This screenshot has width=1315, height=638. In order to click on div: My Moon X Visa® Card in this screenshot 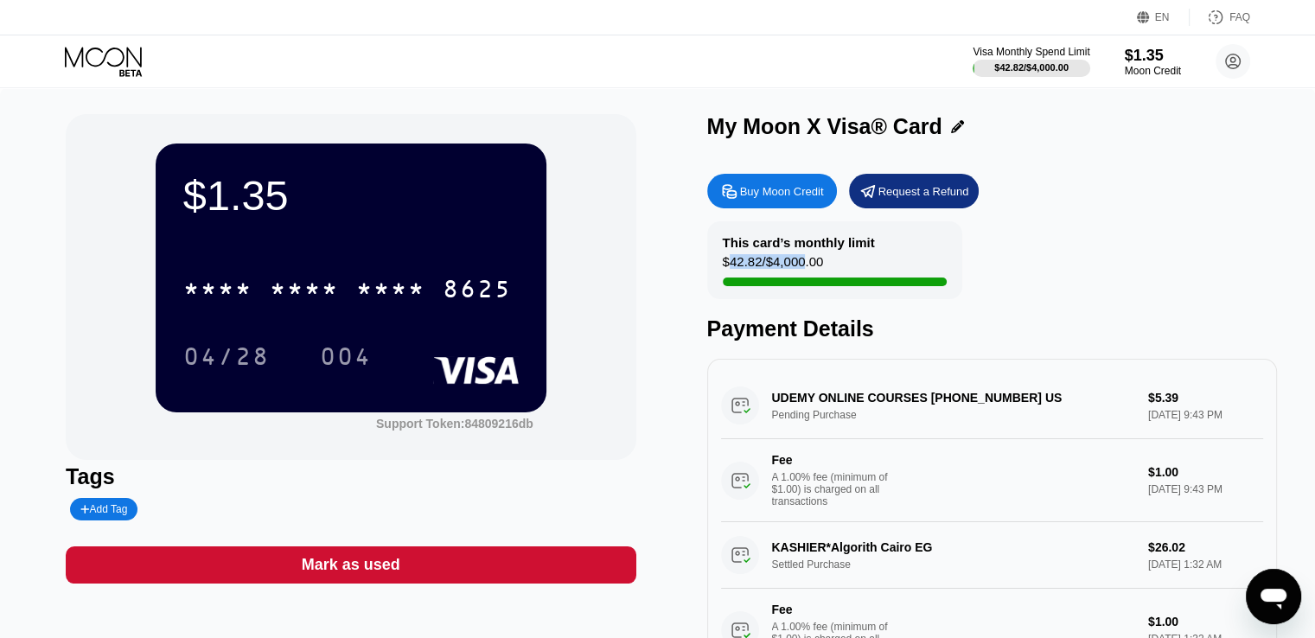, I will do `click(825, 126)`.